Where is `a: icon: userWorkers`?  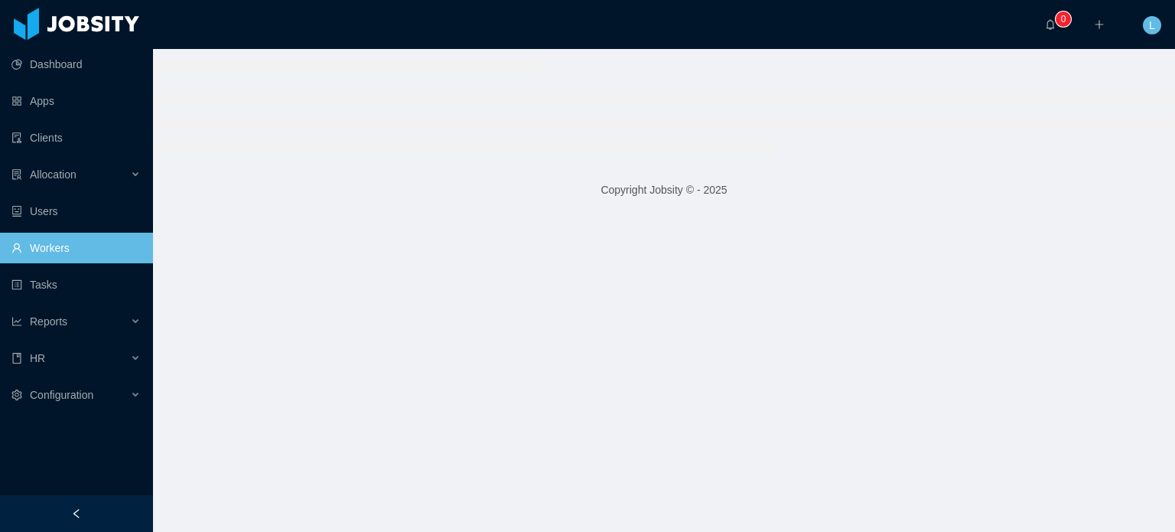 a: icon: userWorkers is located at coordinates (76, 248).